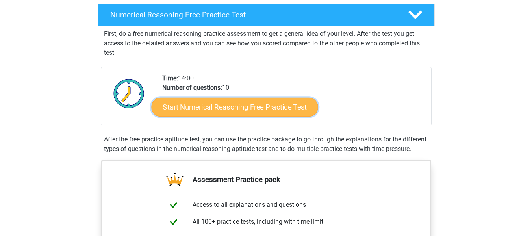 The width and height of the screenshot is (532, 236). What do you see at coordinates (129, 93) in the screenshot?
I see `img: Clock` at bounding box center [129, 93].